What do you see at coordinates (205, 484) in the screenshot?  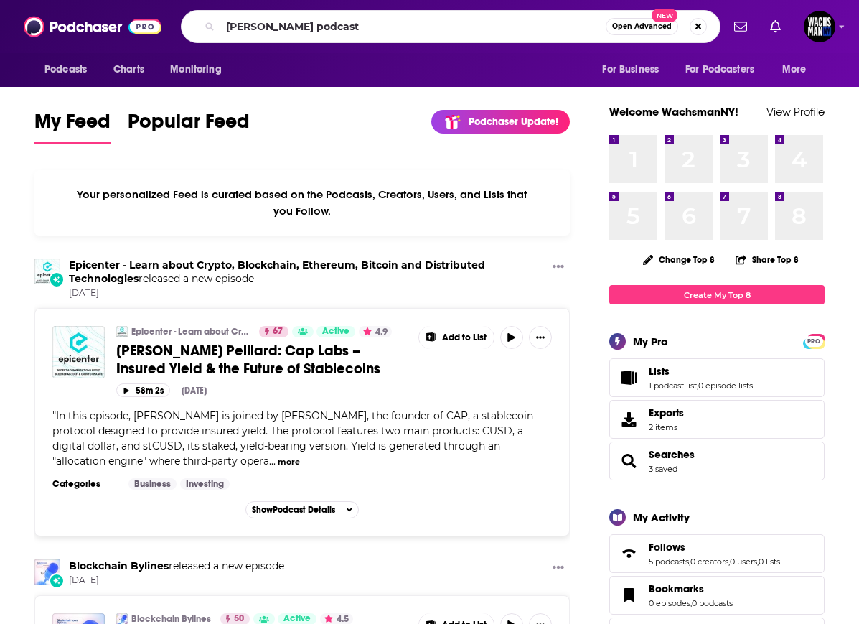 I see `a: Investing` at bounding box center [205, 484].